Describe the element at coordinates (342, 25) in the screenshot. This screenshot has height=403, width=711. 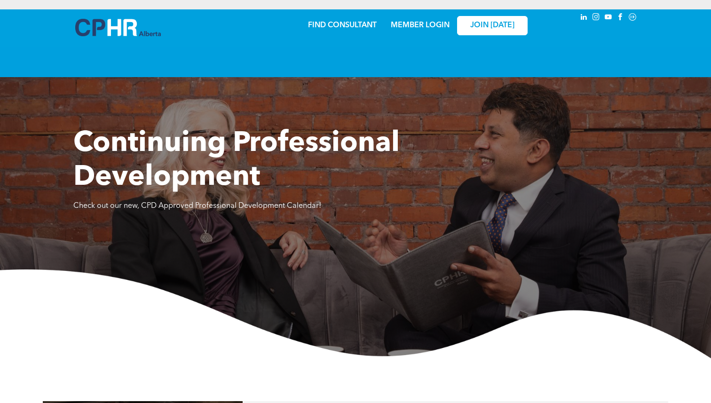
I see `a: FIND CONSULTANT` at that location.